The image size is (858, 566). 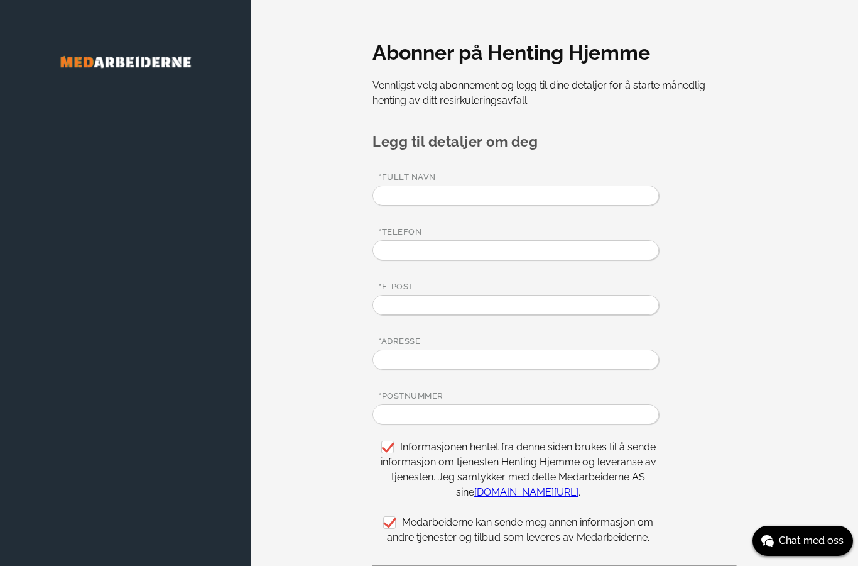 I want to click on span: *postnummer, so click(x=411, y=395).